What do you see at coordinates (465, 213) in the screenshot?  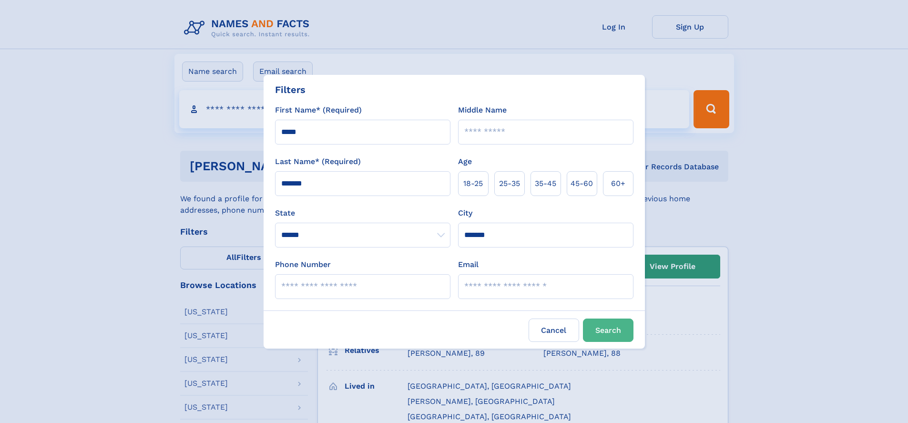 I see `label: City` at bounding box center [465, 213].